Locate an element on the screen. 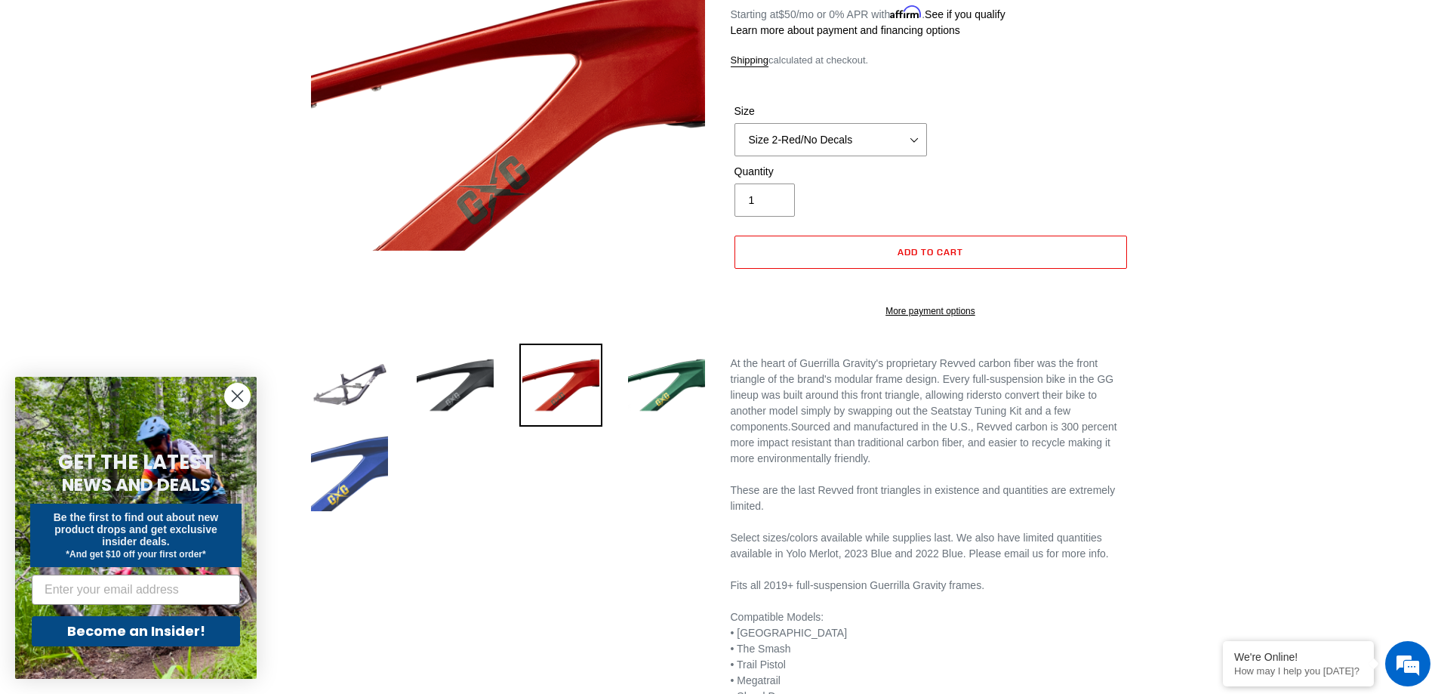  span: GET THE LATEST is located at coordinates (136, 462).